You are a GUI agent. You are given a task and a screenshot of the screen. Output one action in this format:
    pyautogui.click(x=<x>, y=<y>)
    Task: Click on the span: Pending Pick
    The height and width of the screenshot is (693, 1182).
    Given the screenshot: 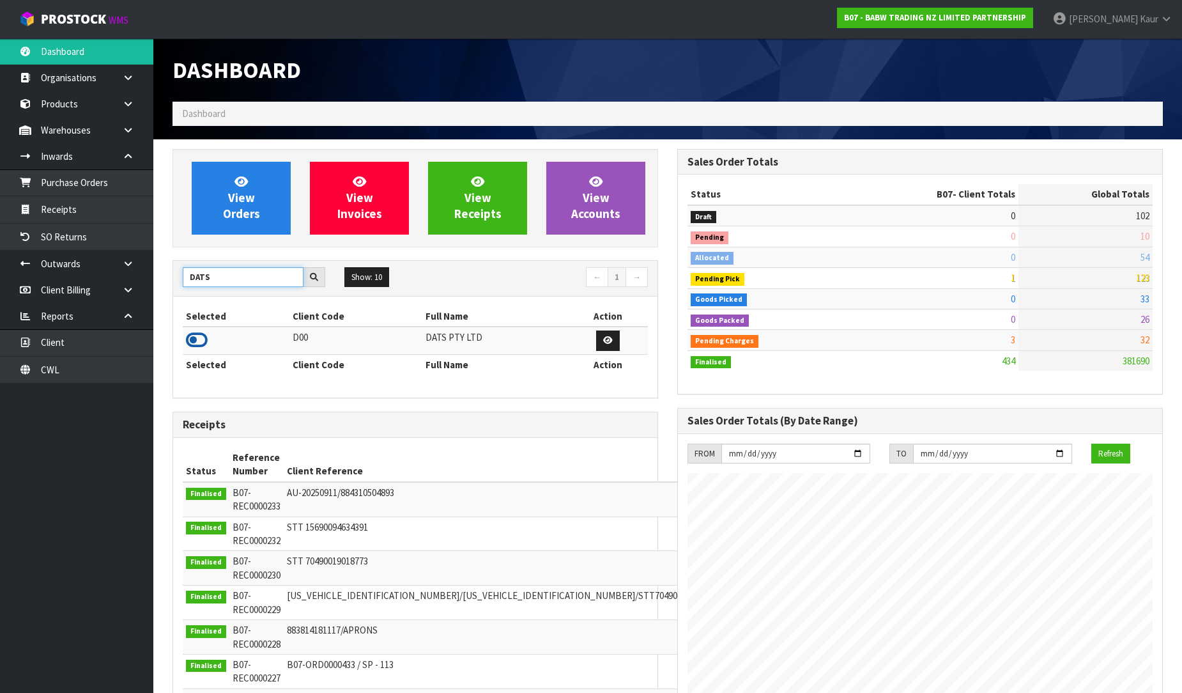 What is the action you would take?
    pyautogui.click(x=718, y=279)
    